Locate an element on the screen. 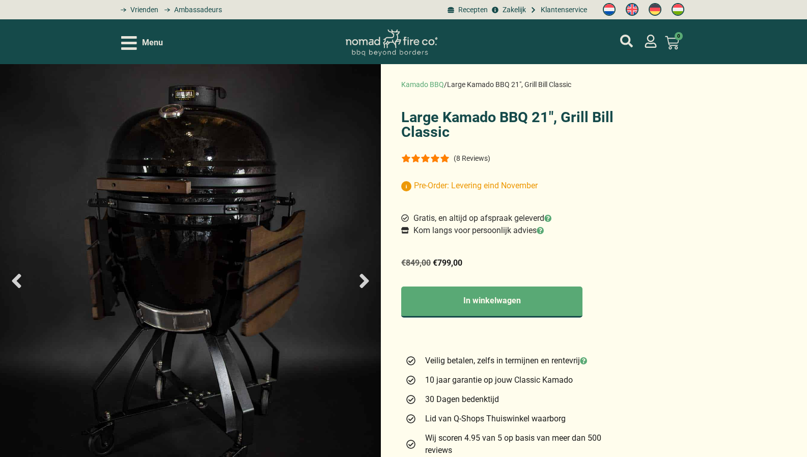  span: Previous slide is located at coordinates (16, 281).